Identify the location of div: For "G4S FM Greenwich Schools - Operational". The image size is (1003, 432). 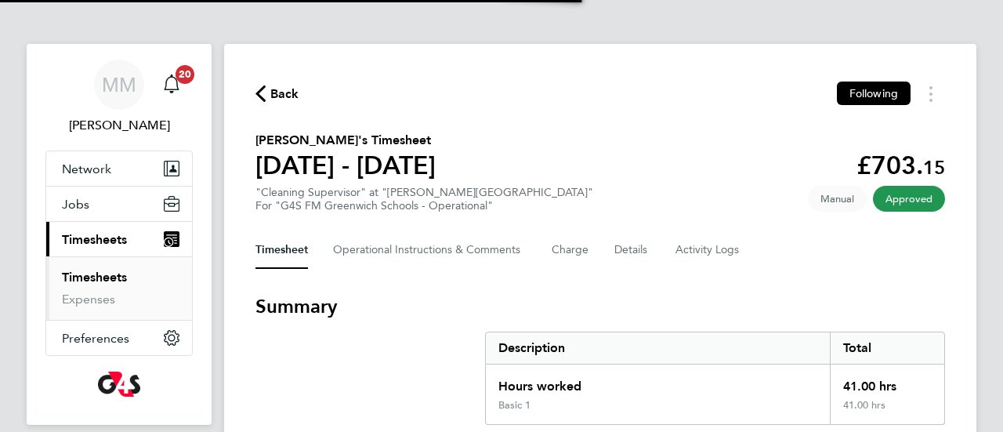
(424, 205).